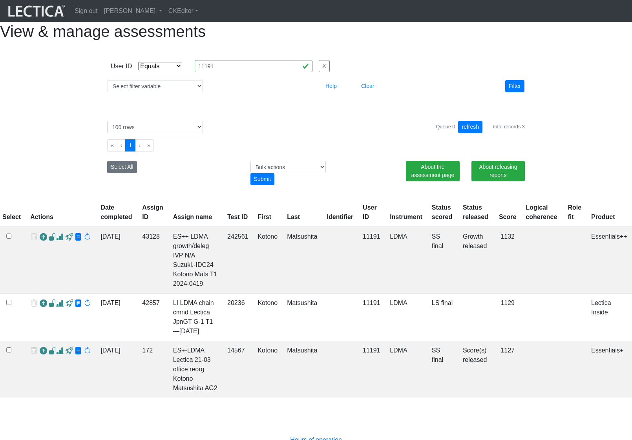 The height and width of the screenshot is (440, 632). Describe the element at coordinates (153, 317) in the screenshot. I see `td: 42857` at that location.